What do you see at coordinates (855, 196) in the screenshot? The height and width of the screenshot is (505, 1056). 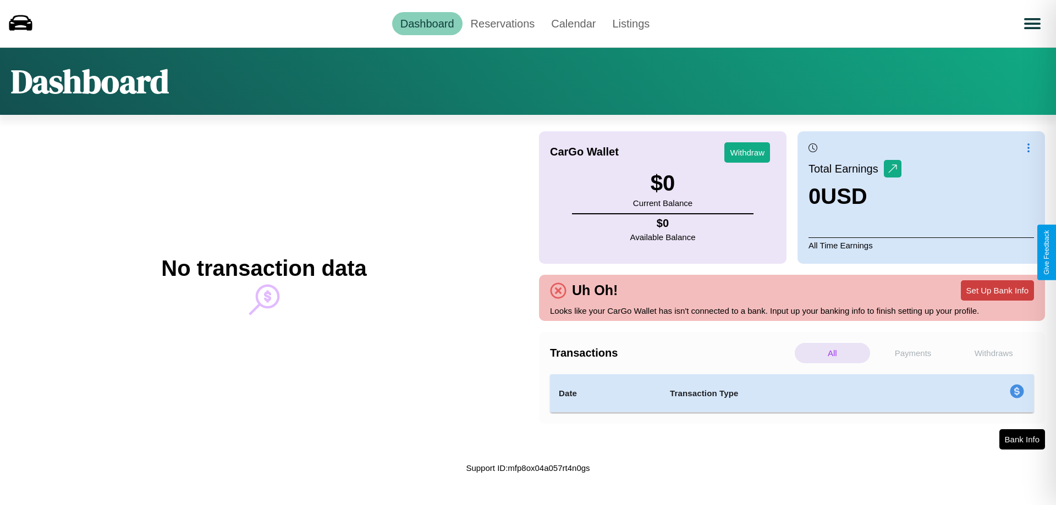 I see `h3: 0 USD` at bounding box center [855, 196].